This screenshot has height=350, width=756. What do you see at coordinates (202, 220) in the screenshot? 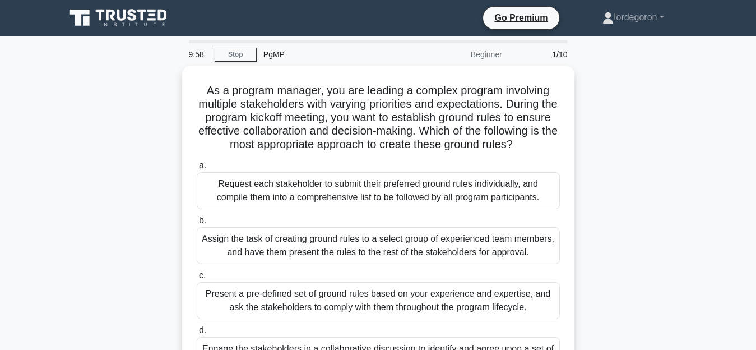
I see `span: b.` at bounding box center [202, 220].